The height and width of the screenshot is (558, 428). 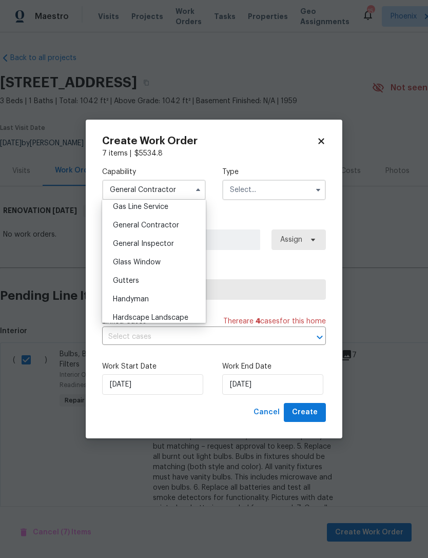 I want to click on button: Show options, so click(x=318, y=190).